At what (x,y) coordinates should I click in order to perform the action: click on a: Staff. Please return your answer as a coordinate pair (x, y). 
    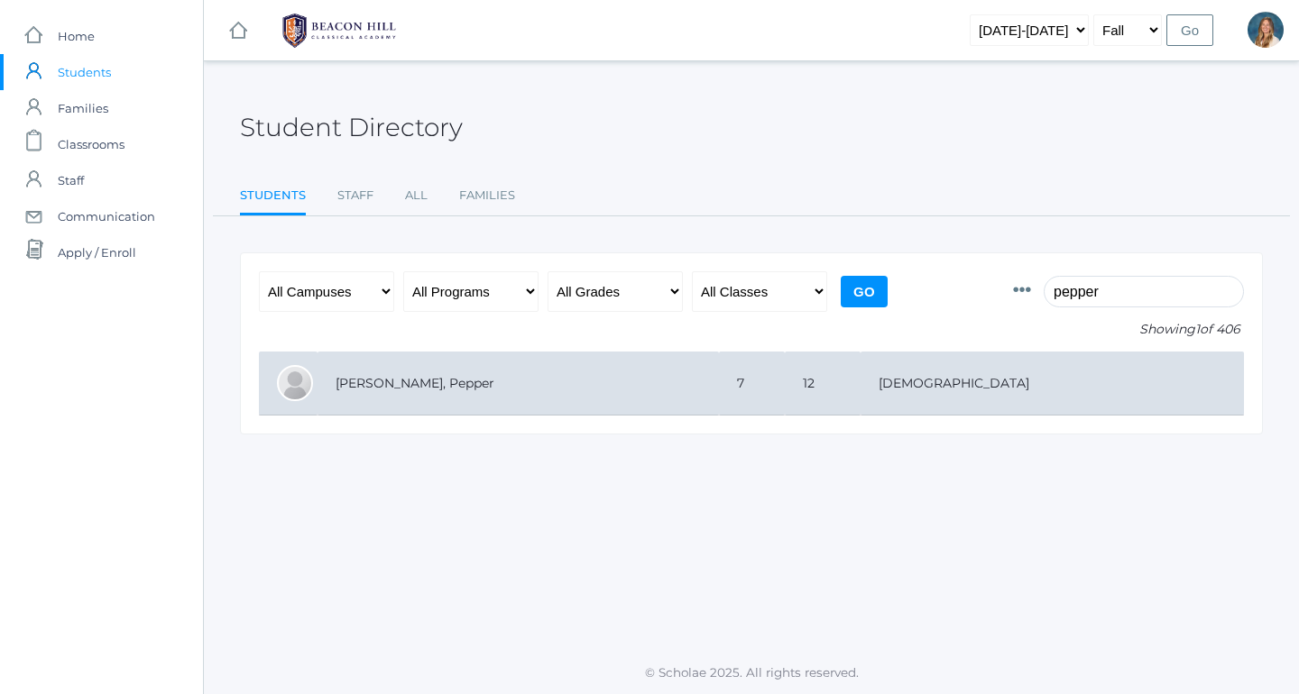
    Looking at the image, I should click on (355, 196).